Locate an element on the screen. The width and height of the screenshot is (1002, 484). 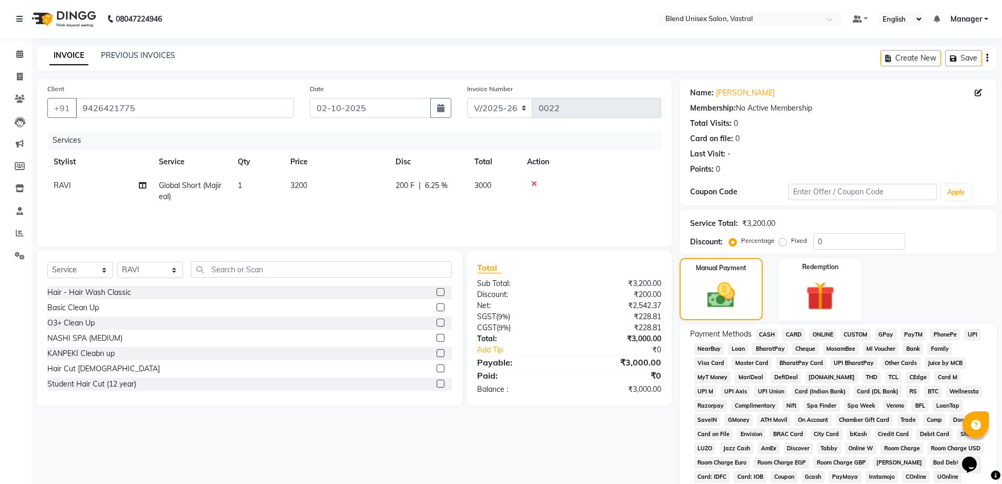
img: logo is located at coordinates (63, 19).